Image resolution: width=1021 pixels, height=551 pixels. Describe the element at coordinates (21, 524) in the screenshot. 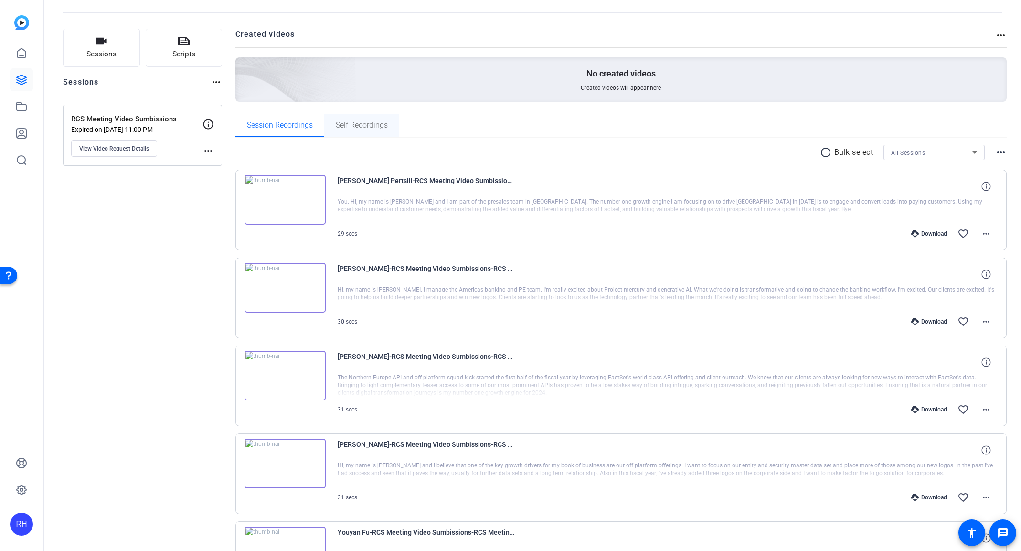

I see `div: RH` at that location.